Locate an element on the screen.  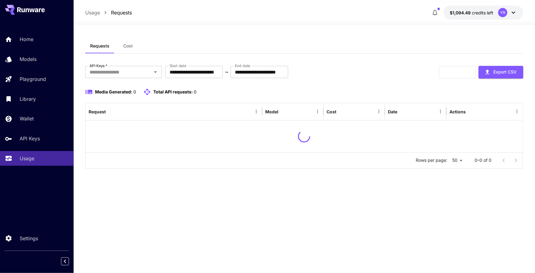
button: $1,094.48763YR is located at coordinates (483, 13).